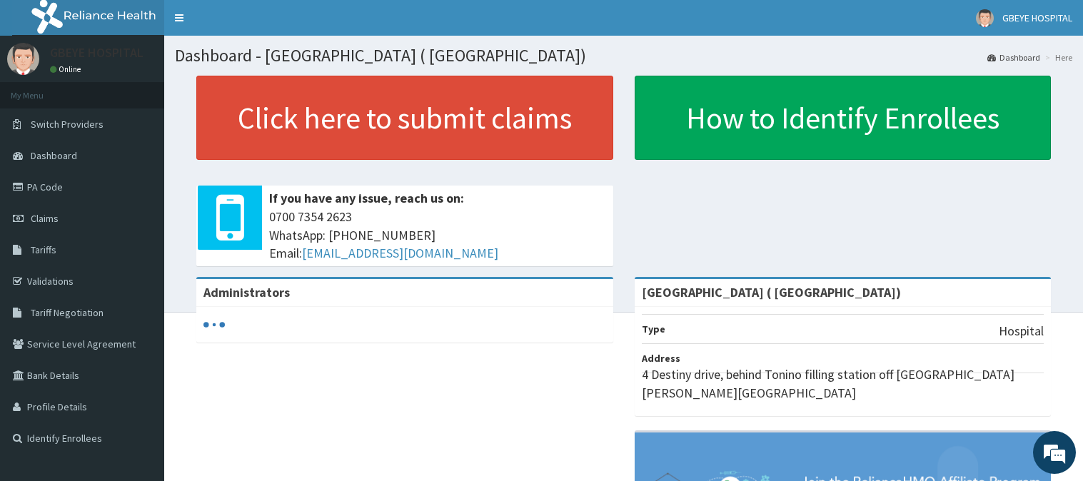 This screenshot has width=1083, height=481. I want to click on a: Click here to submit claims, so click(405, 118).